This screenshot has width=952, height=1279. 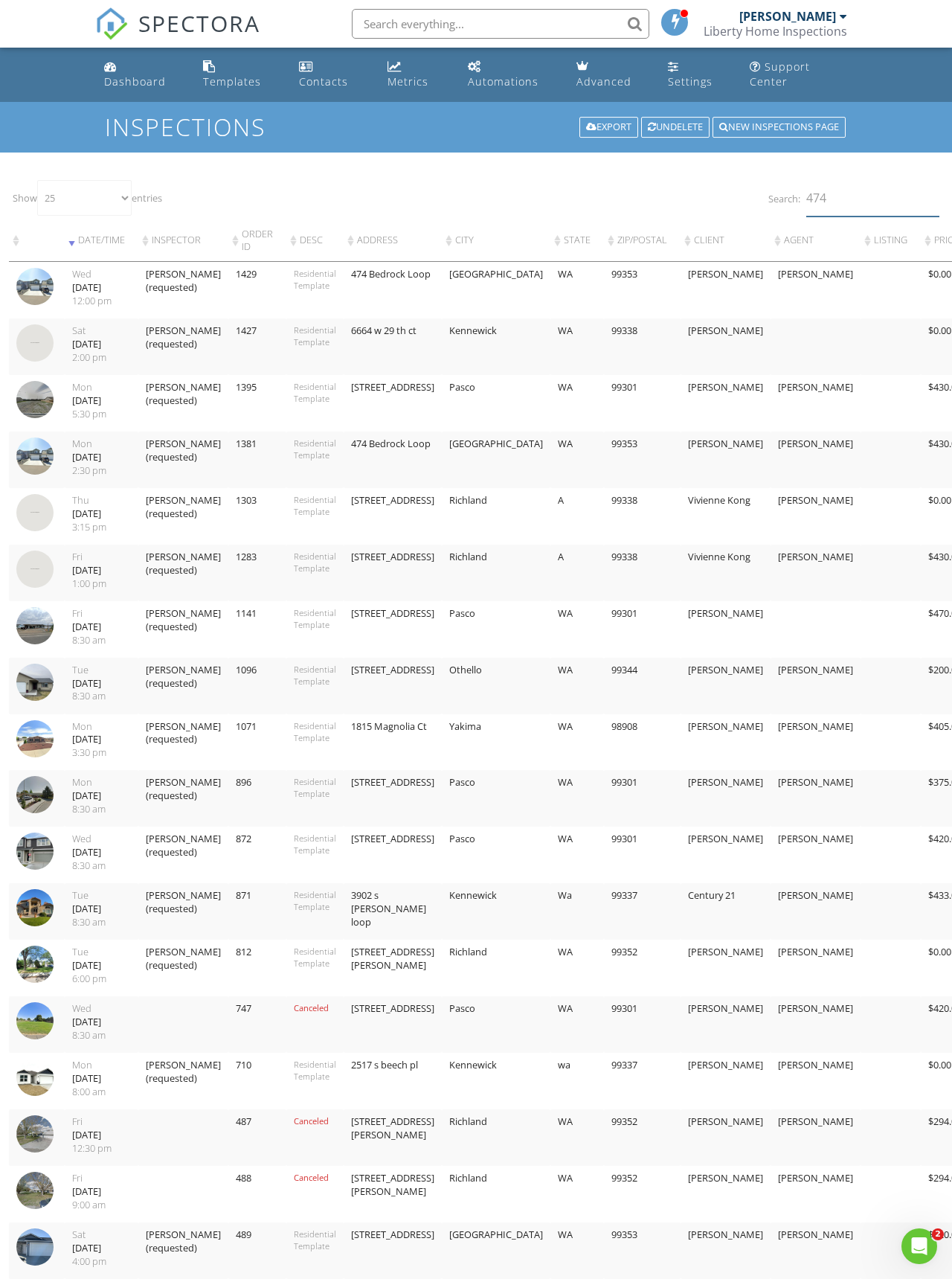 I want to click on td: 1381, so click(x=258, y=460).